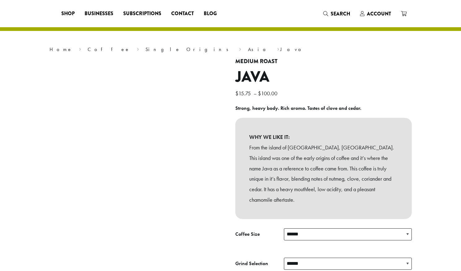 This screenshot has width=461, height=271. I want to click on span: Shop, so click(68, 14).